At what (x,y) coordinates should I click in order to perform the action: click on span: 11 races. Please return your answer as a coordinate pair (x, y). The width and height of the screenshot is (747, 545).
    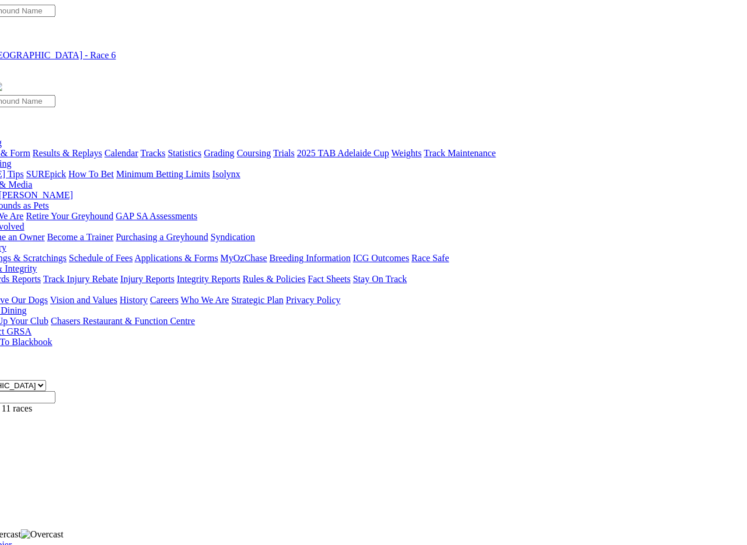
    Looking at the image, I should click on (17, 408).